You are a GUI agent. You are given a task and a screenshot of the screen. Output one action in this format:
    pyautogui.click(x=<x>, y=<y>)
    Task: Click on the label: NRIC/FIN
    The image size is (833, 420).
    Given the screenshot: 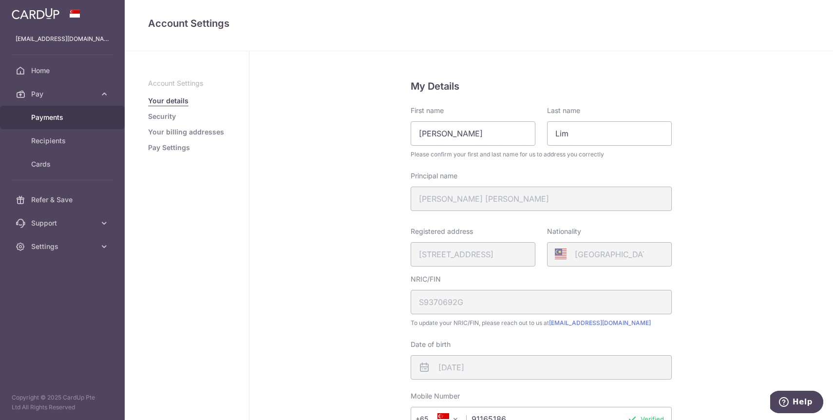 What is the action you would take?
    pyautogui.click(x=426, y=279)
    